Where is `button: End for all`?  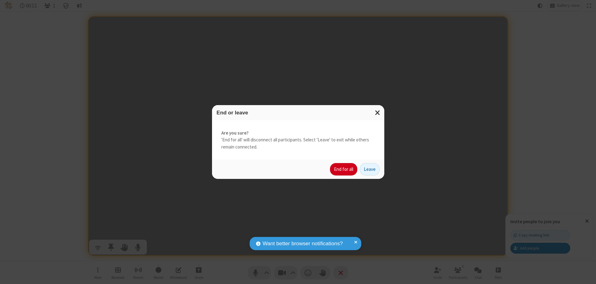 button: End for all is located at coordinates (344, 170).